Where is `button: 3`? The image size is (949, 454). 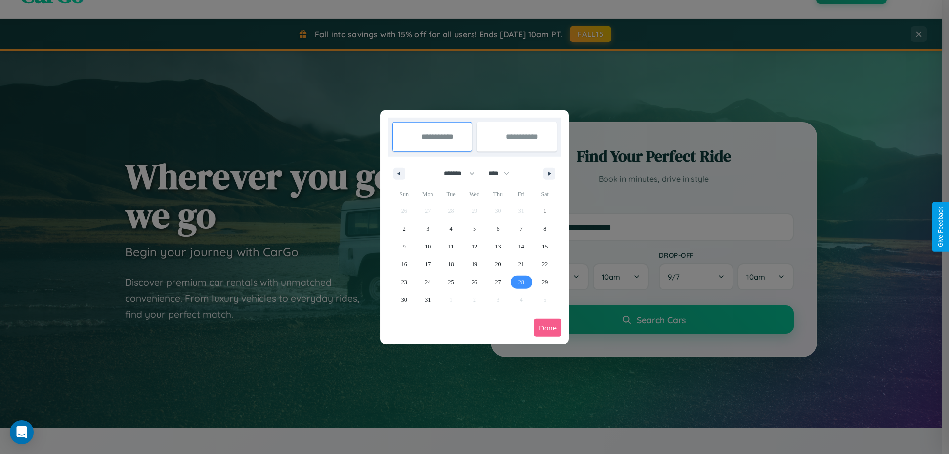
button: 3 is located at coordinates (427, 229).